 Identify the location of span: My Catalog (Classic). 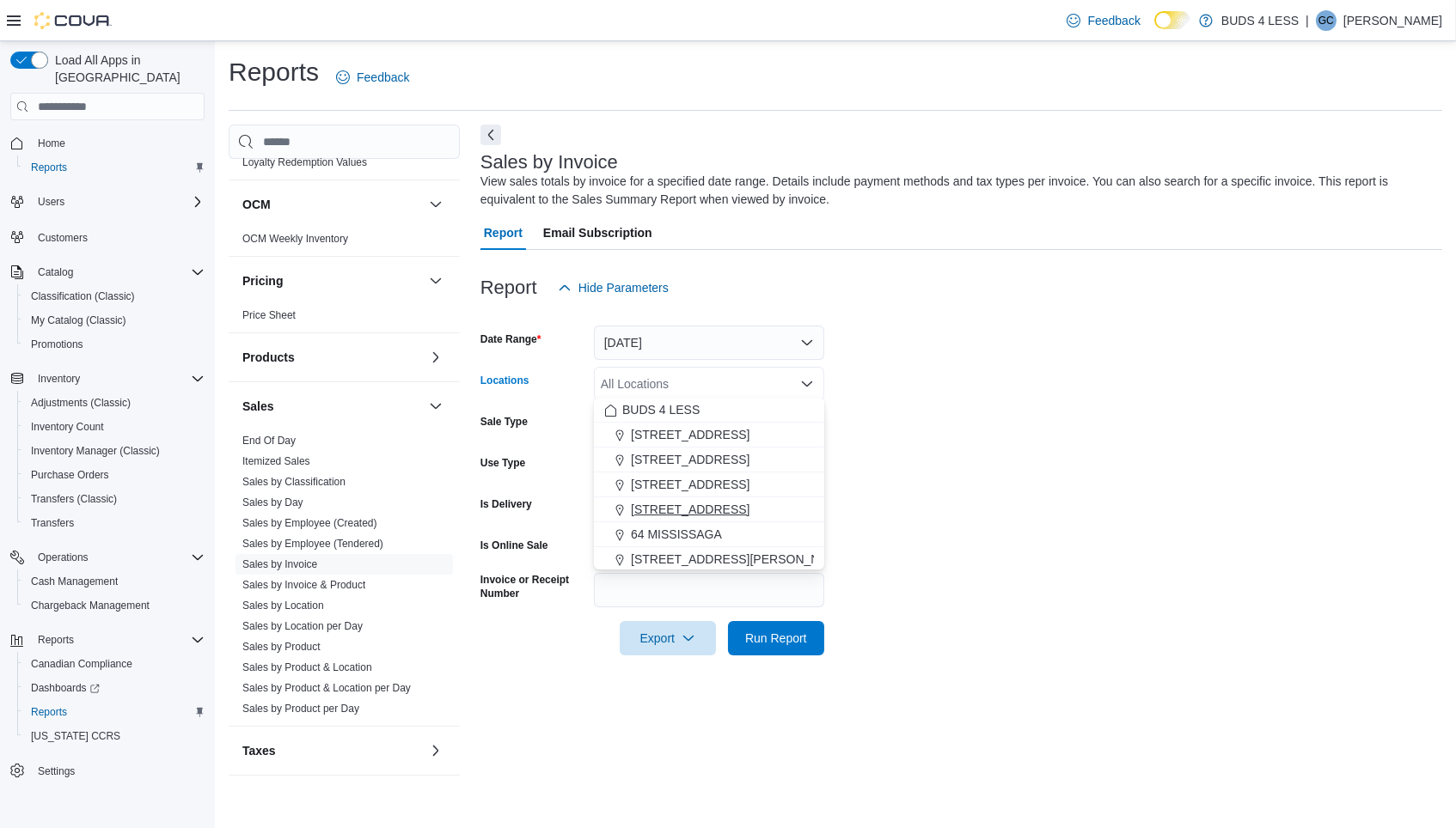
(114, 320).